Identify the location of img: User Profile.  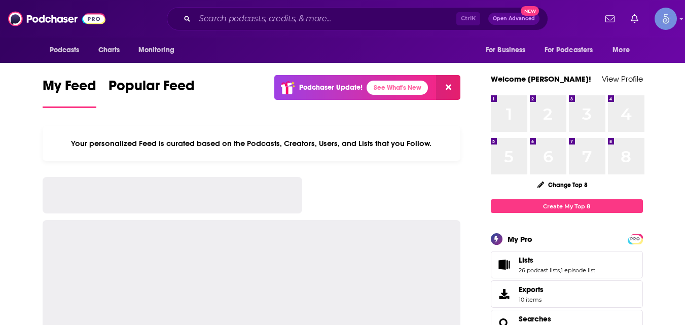
(666, 19).